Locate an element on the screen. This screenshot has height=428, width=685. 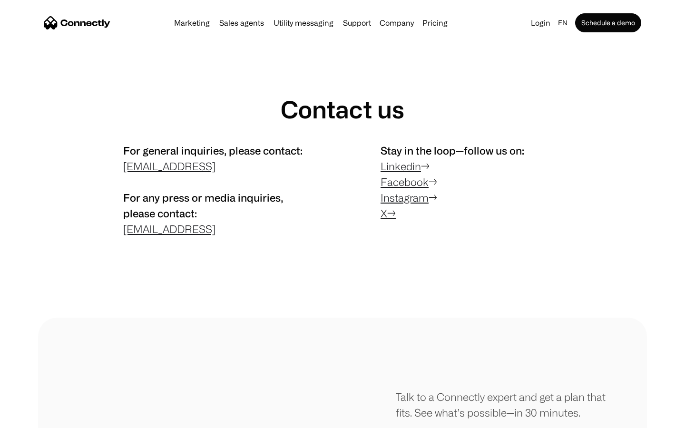
a: X is located at coordinates (384, 213).